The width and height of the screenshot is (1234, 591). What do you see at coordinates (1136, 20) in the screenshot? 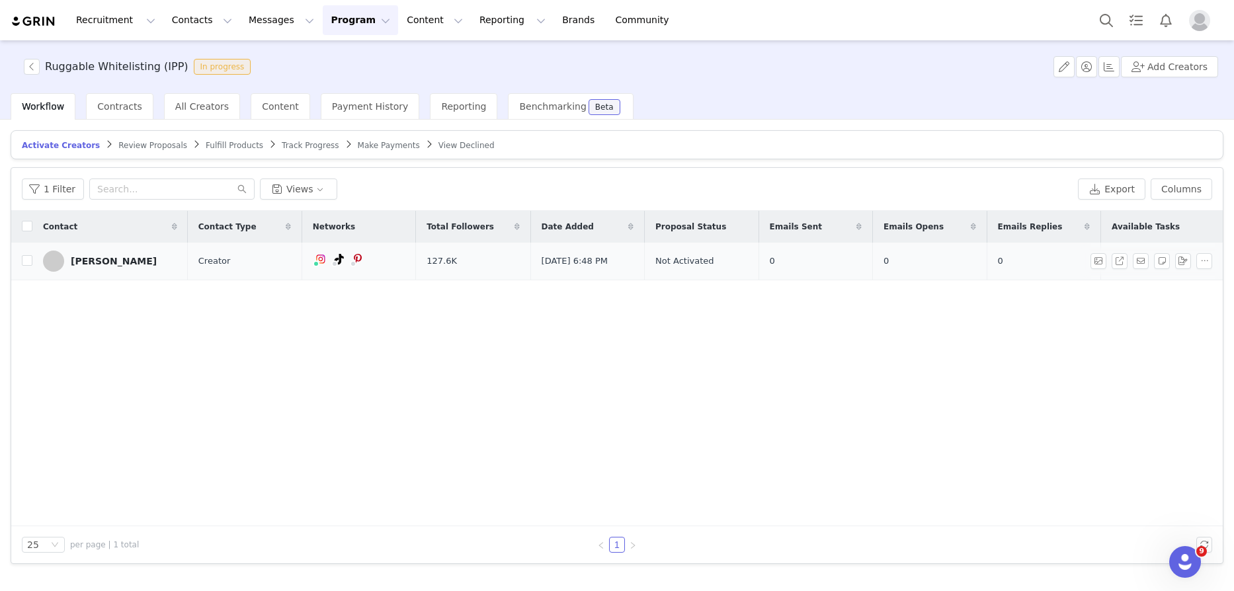
I see `a: Tasks` at bounding box center [1136, 20].